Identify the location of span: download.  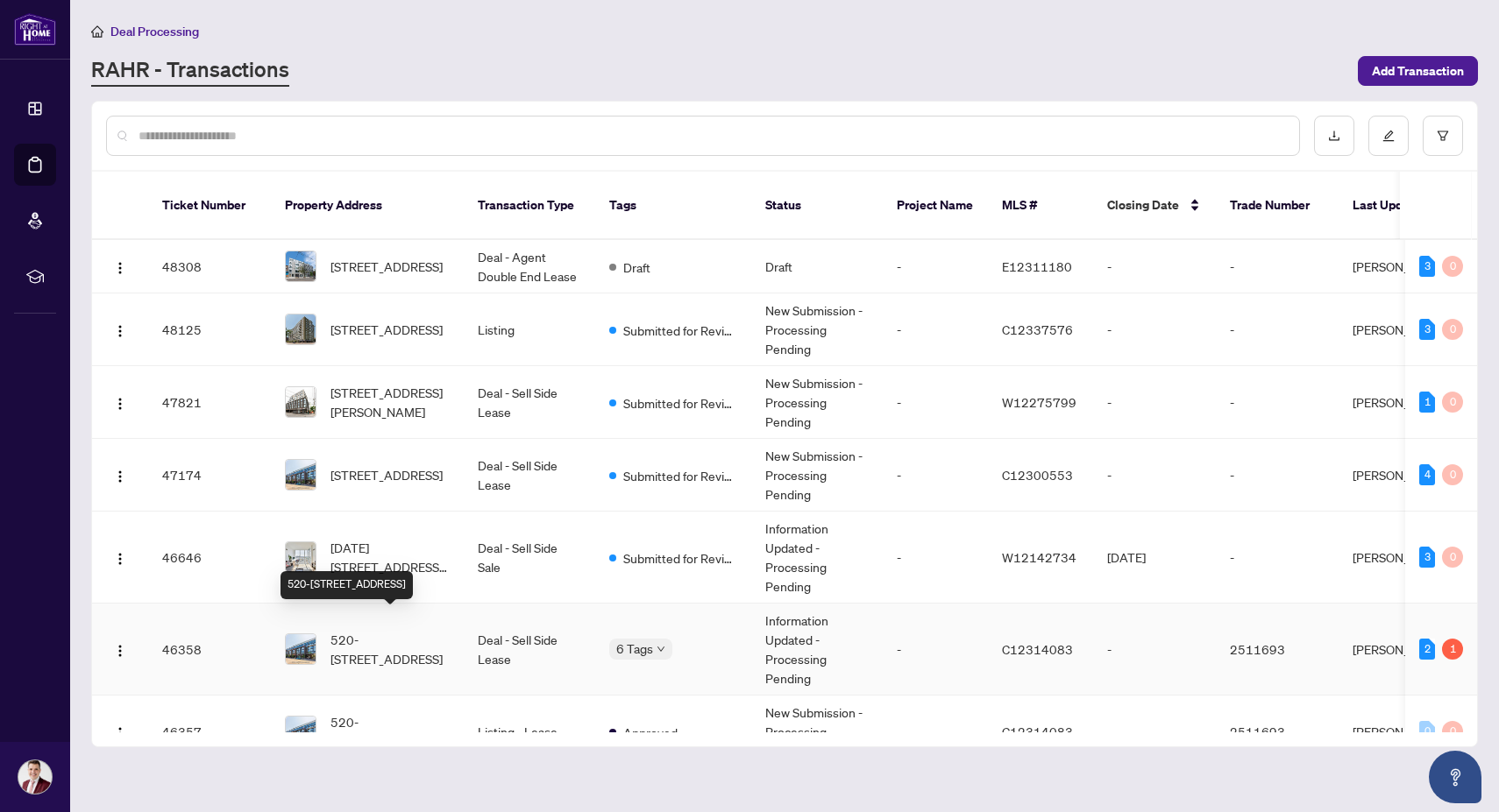
(1334, 136).